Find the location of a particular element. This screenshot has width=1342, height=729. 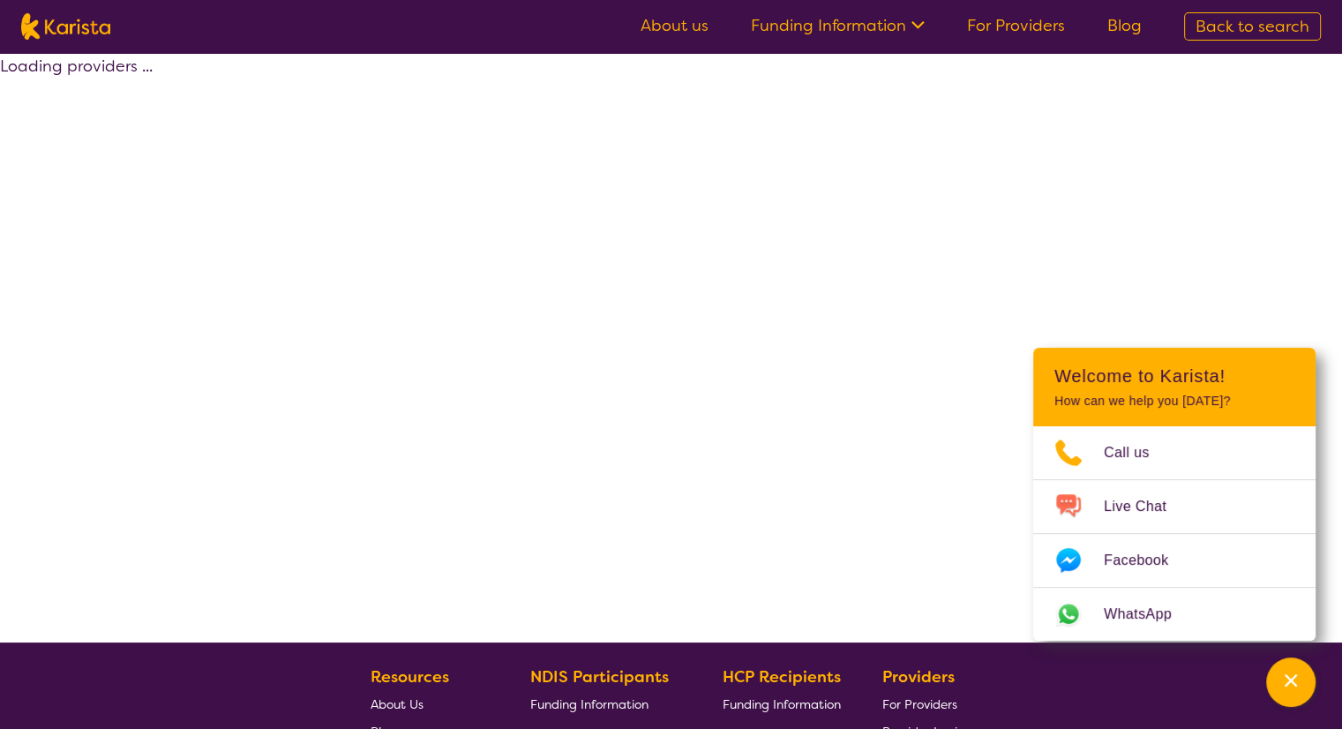

img: Karista logo is located at coordinates (65, 26).